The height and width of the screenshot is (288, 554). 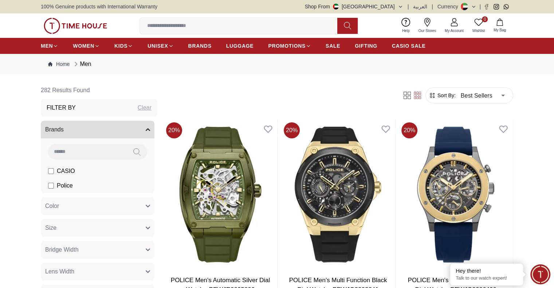 I want to click on img: POLICE Men's Automatic Silver Dial Watch - PEWJR0005906, so click(x=220, y=195).